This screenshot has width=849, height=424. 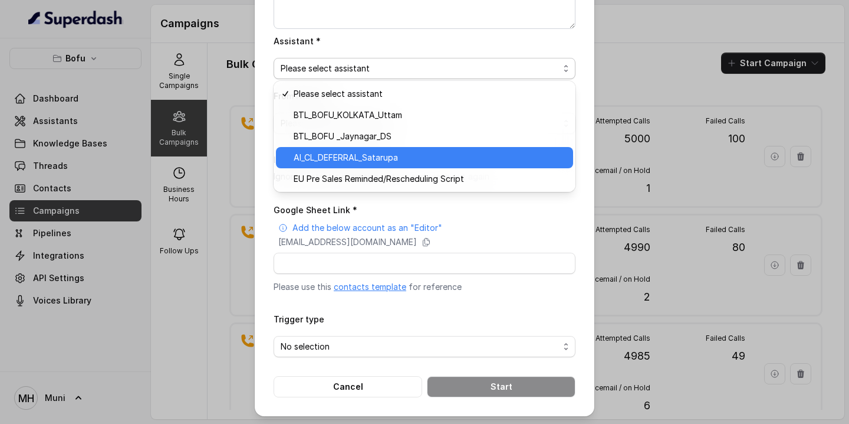 I want to click on span: BTL_BOFU _Jaynagar_DS, so click(x=430, y=136).